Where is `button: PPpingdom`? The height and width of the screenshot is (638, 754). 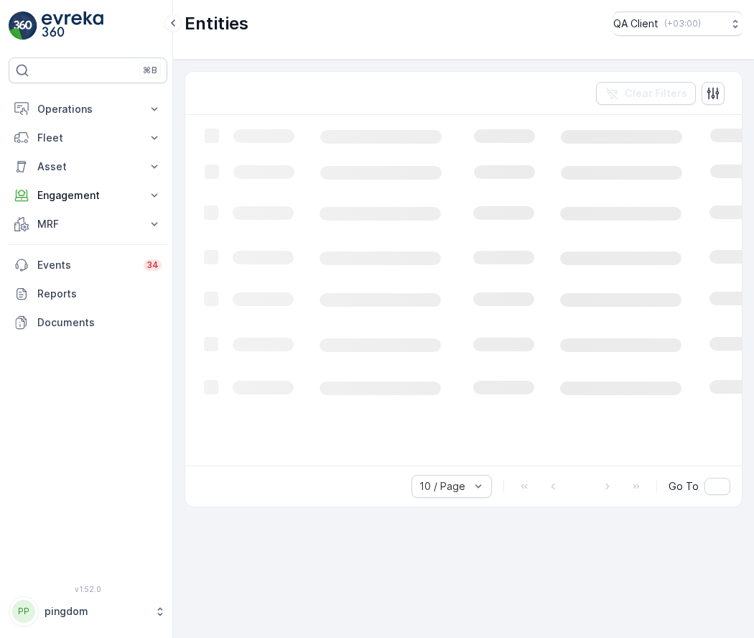
button: PPpingdom is located at coordinates (88, 611).